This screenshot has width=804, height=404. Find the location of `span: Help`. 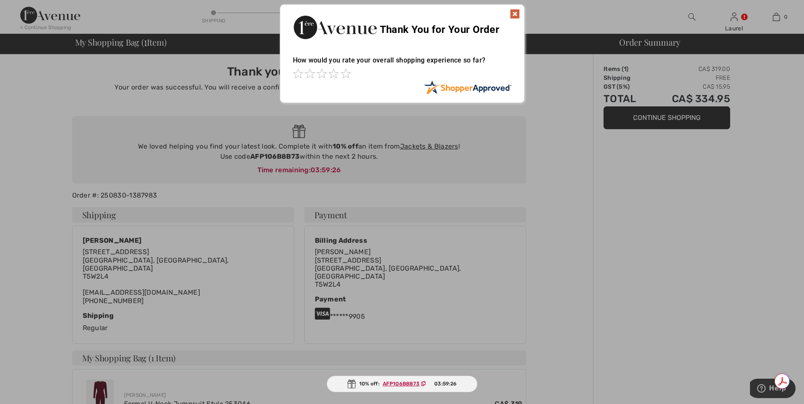

span: Help is located at coordinates (27, 10).